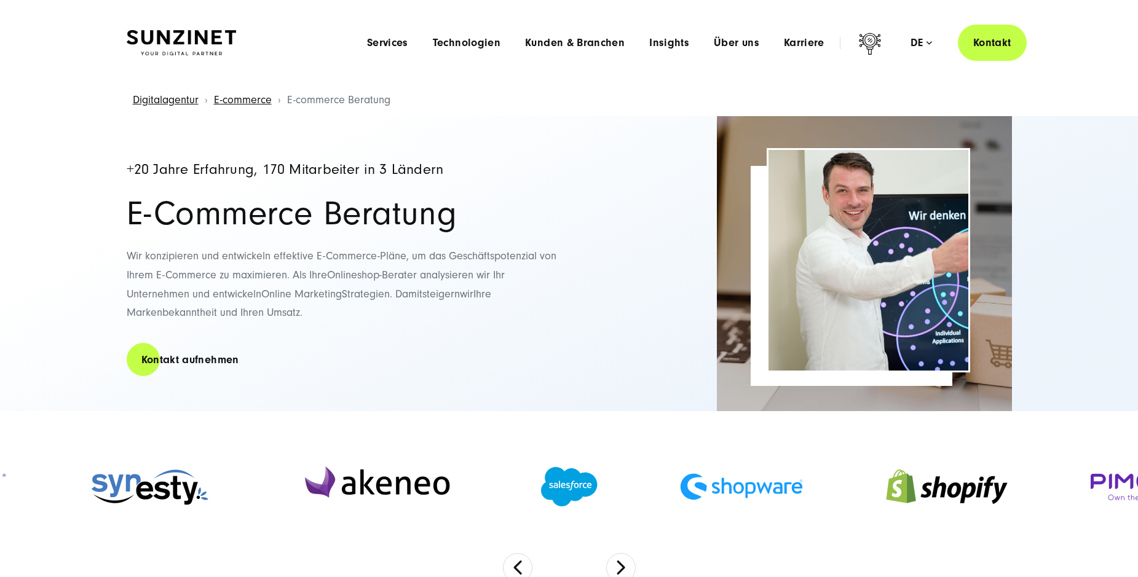  I want to click on a: Insights, so click(669, 43).